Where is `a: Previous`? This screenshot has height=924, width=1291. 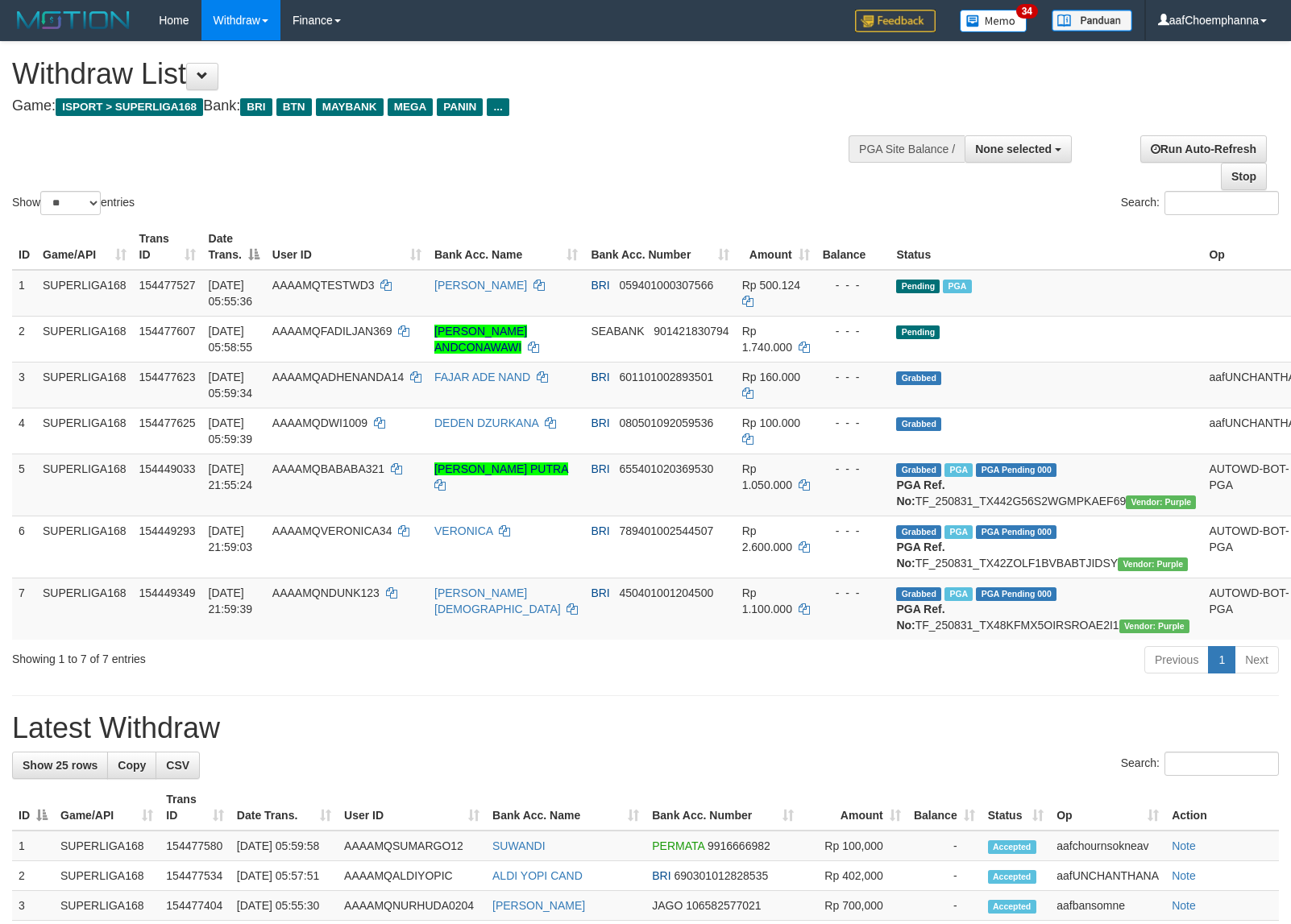 a: Previous is located at coordinates (1176, 660).